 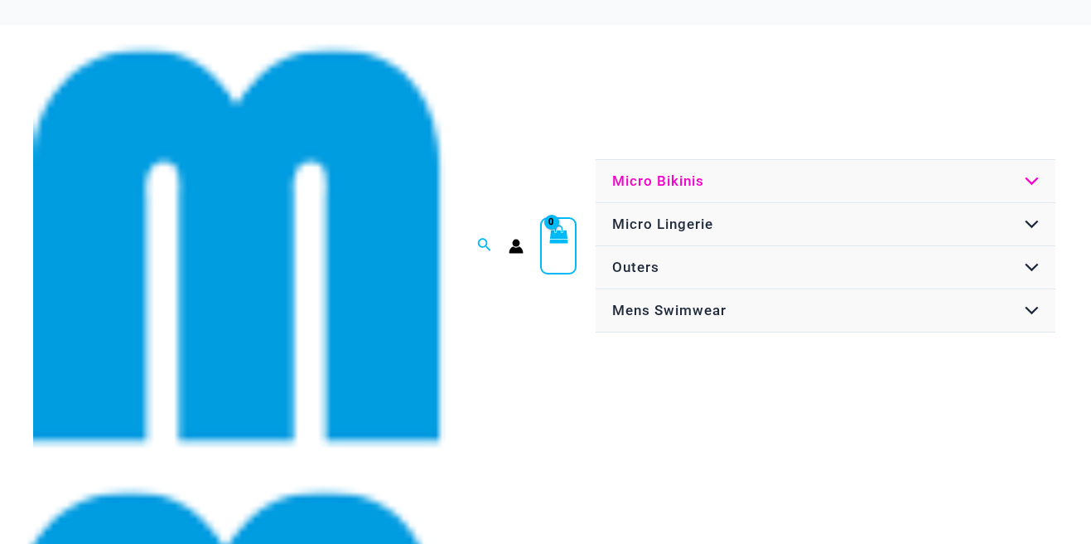 What do you see at coordinates (669, 310) in the screenshot?
I see `span: Mens Swimwear` at bounding box center [669, 310].